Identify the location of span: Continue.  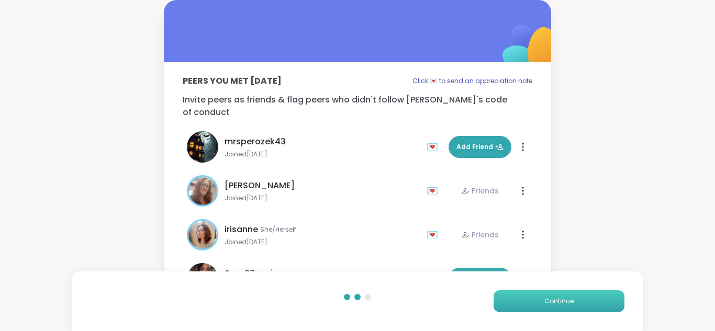
(559, 301).